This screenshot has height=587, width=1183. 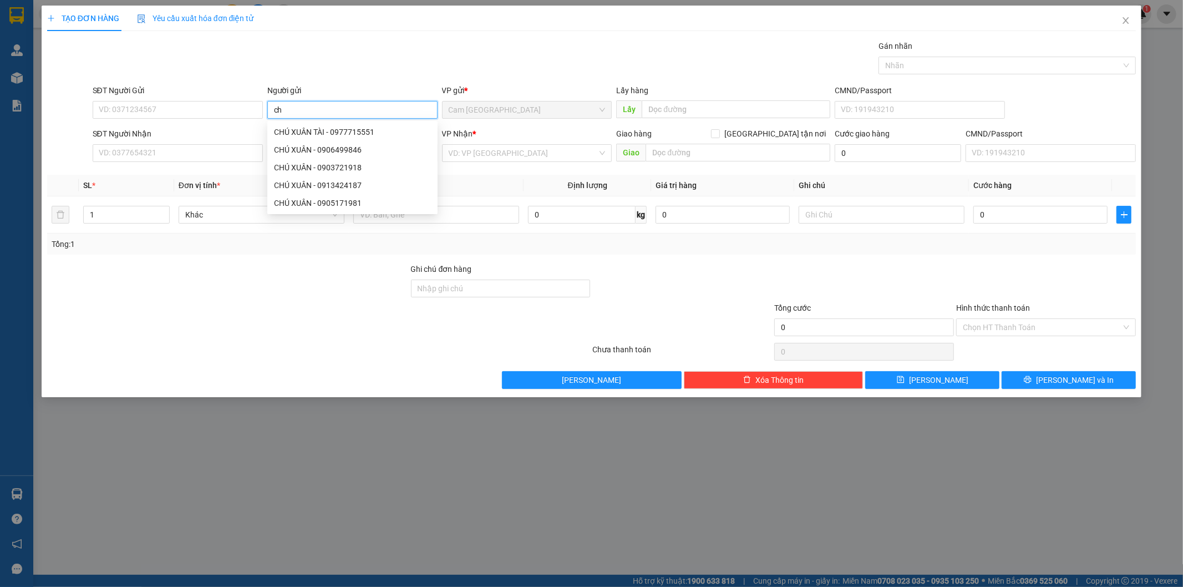 I want to click on span: Giao, so click(x=631, y=153).